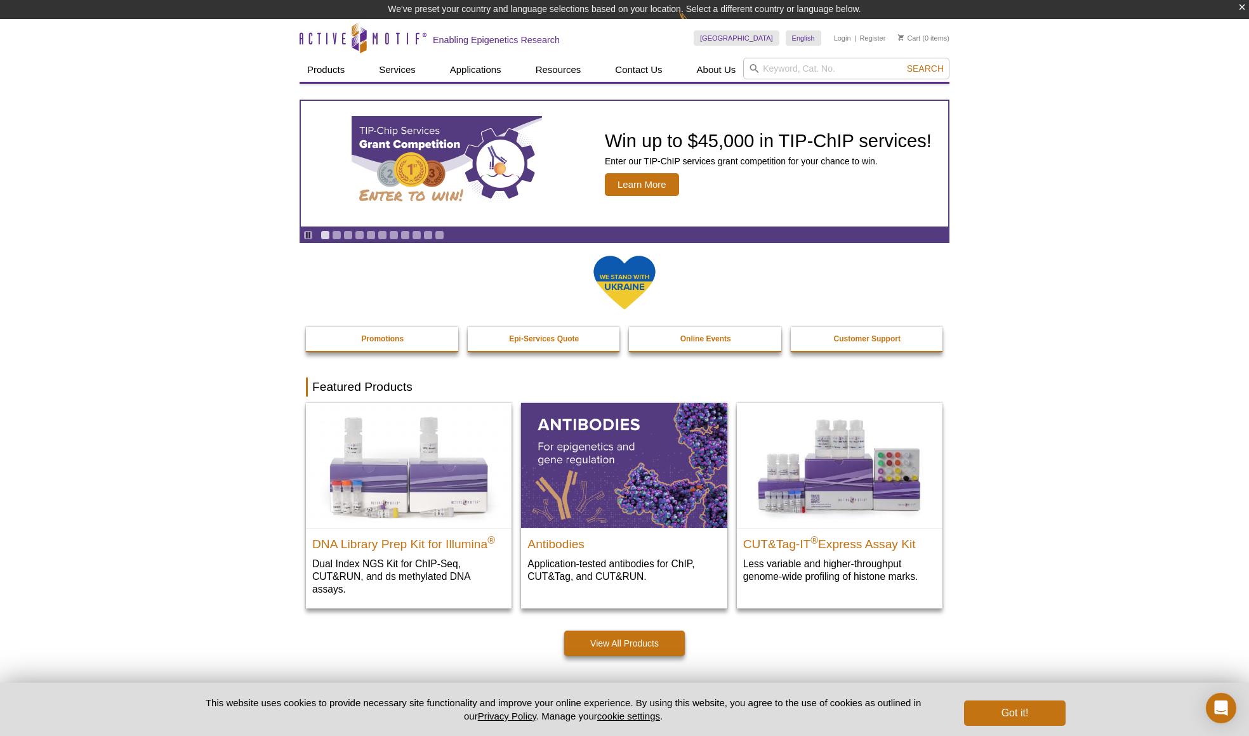  Describe the element at coordinates (624, 465) in the screenshot. I see `img: All Antibodies` at that location.